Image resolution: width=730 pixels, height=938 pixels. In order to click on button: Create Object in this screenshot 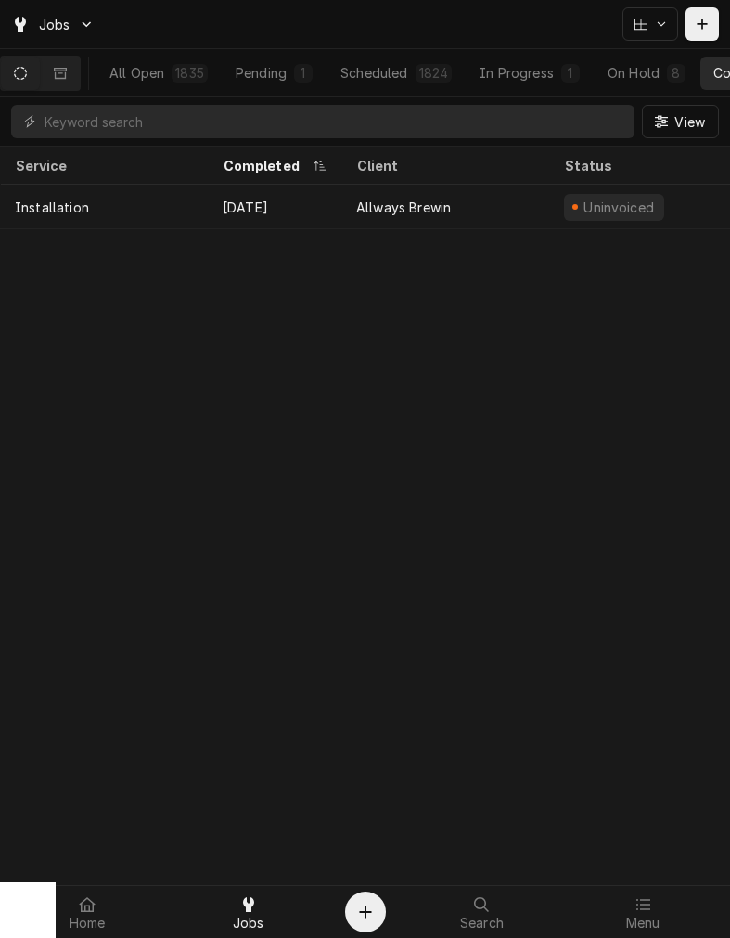, I will do `click(366, 912)`.